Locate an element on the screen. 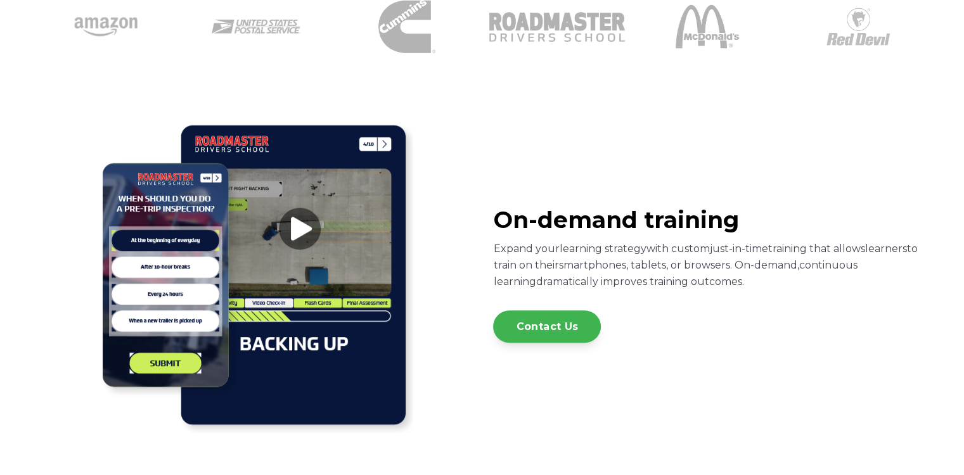 This screenshot has height=475, width=964. span: smartphones is located at coordinates (592, 265).